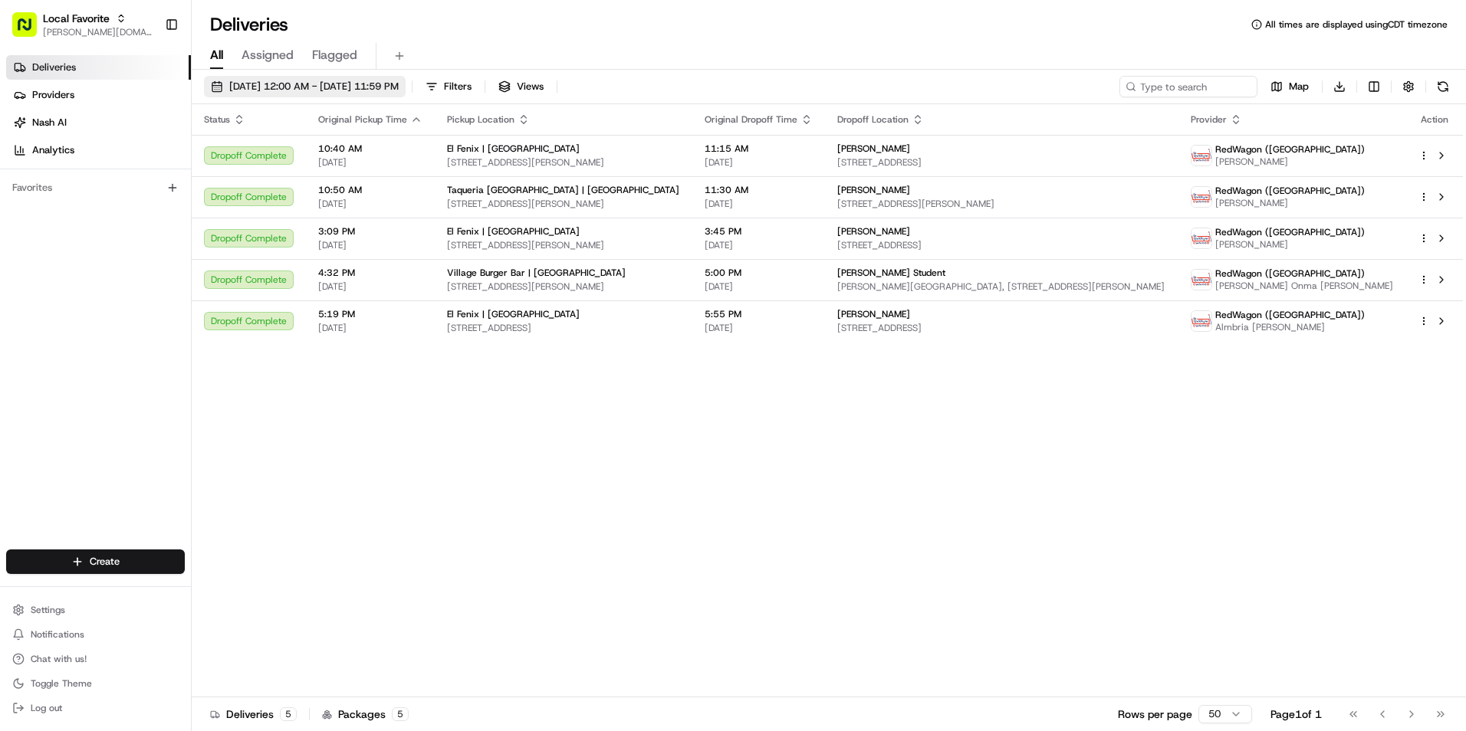 This screenshot has width=1466, height=731. What do you see at coordinates (146, 265) in the screenshot?
I see `a: Powered byPylon` at bounding box center [146, 265].